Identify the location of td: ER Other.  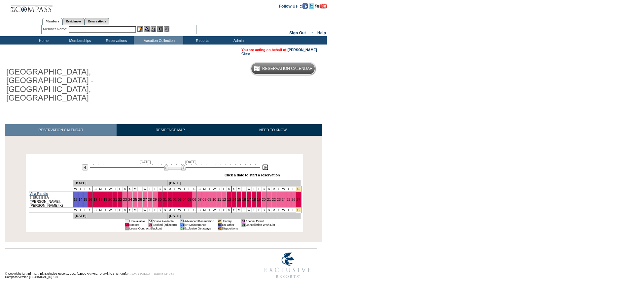
(230, 225).